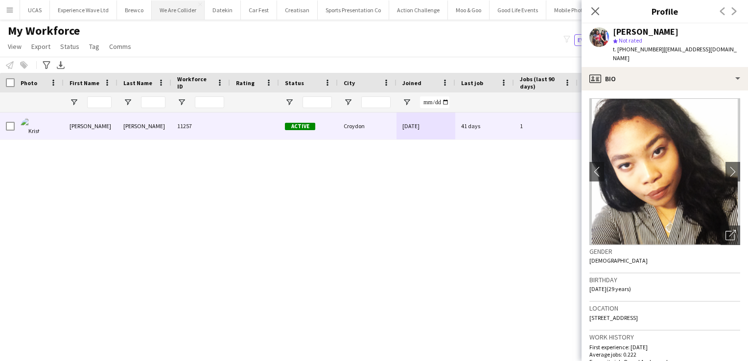  Describe the element at coordinates (354, 10) in the screenshot. I see `button: Sports Presentation Co` at that location.